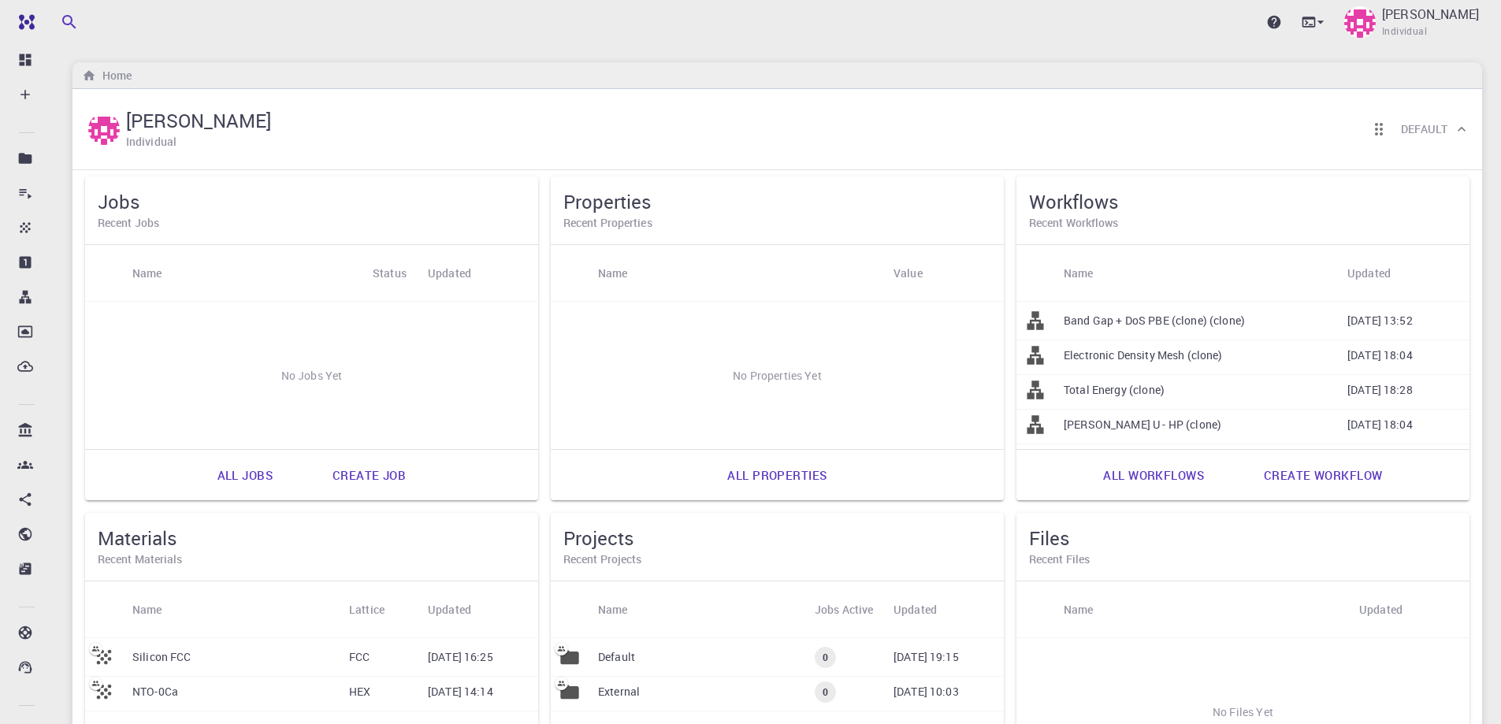 The width and height of the screenshot is (1501, 724). What do you see at coordinates (1323, 475) in the screenshot?
I see `a: Create workflow` at bounding box center [1323, 475].